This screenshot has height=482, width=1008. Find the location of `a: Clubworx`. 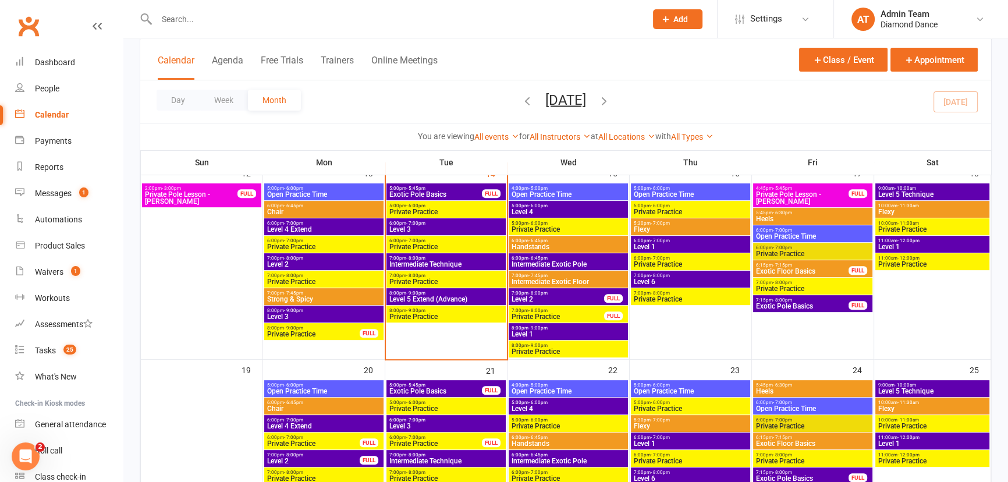

a: Clubworx is located at coordinates (29, 26).